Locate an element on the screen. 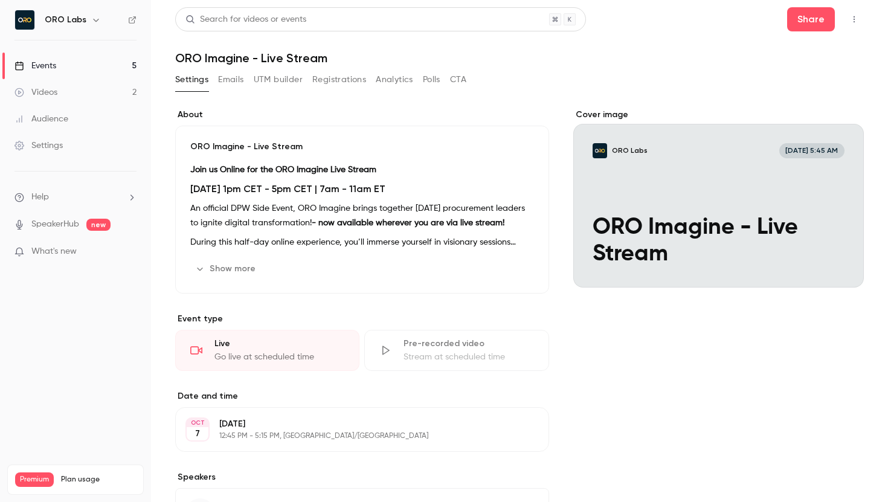 The image size is (888, 502). div: Pre-recorded video is located at coordinates (468, 344).